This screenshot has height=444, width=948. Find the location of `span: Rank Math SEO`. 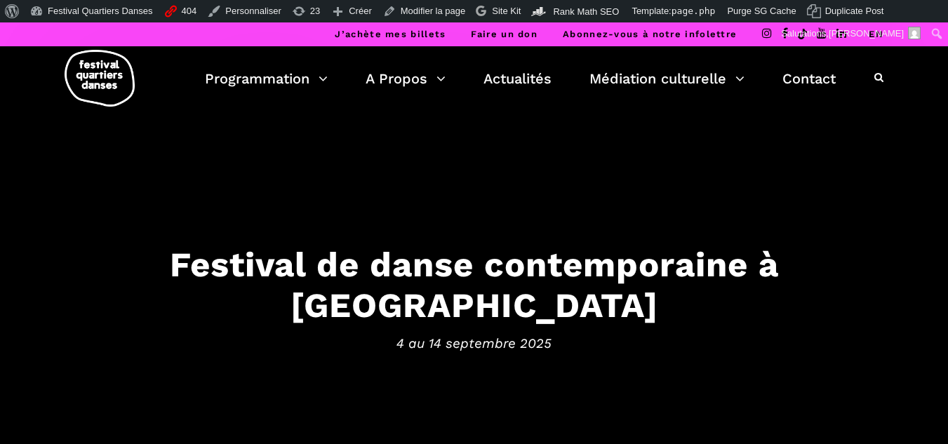

span: Rank Math SEO is located at coordinates (586, 11).